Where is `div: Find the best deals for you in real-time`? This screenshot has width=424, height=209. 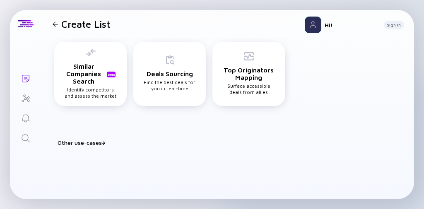 div: Find the best deals for you in real-time is located at coordinates (169, 73).